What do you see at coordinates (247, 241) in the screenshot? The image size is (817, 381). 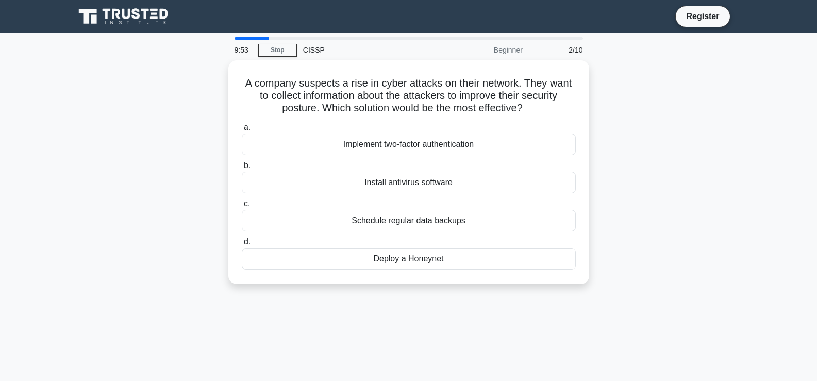 I see `span: d.` at bounding box center [247, 241].